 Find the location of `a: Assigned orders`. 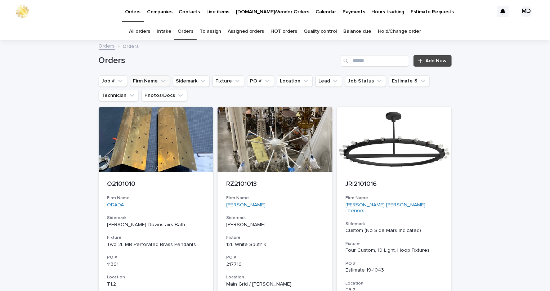

a: Assigned orders is located at coordinates (246, 31).